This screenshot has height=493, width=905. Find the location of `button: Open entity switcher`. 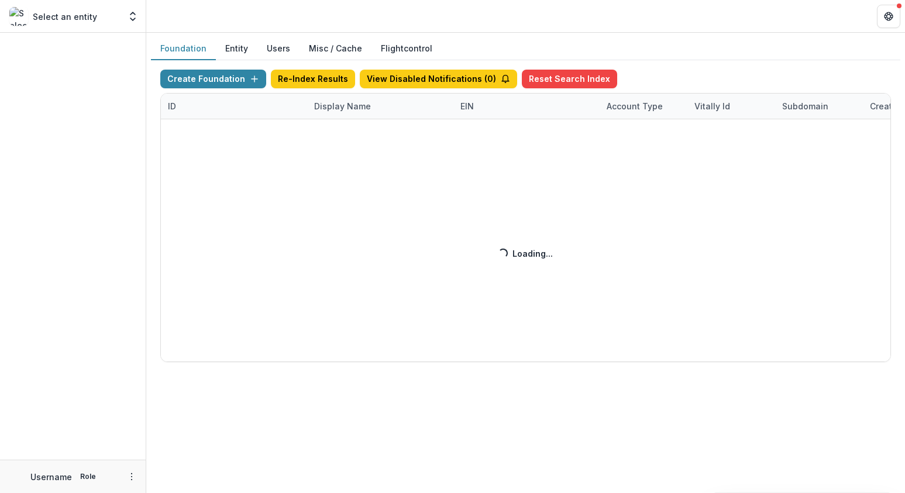

button: Open entity switcher is located at coordinates (133, 16).